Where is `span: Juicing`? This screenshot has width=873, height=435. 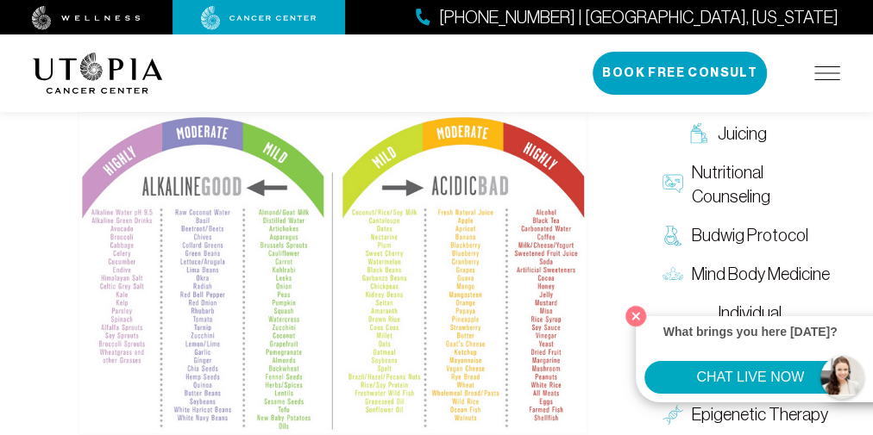 span: Juicing is located at coordinates (742, 134).